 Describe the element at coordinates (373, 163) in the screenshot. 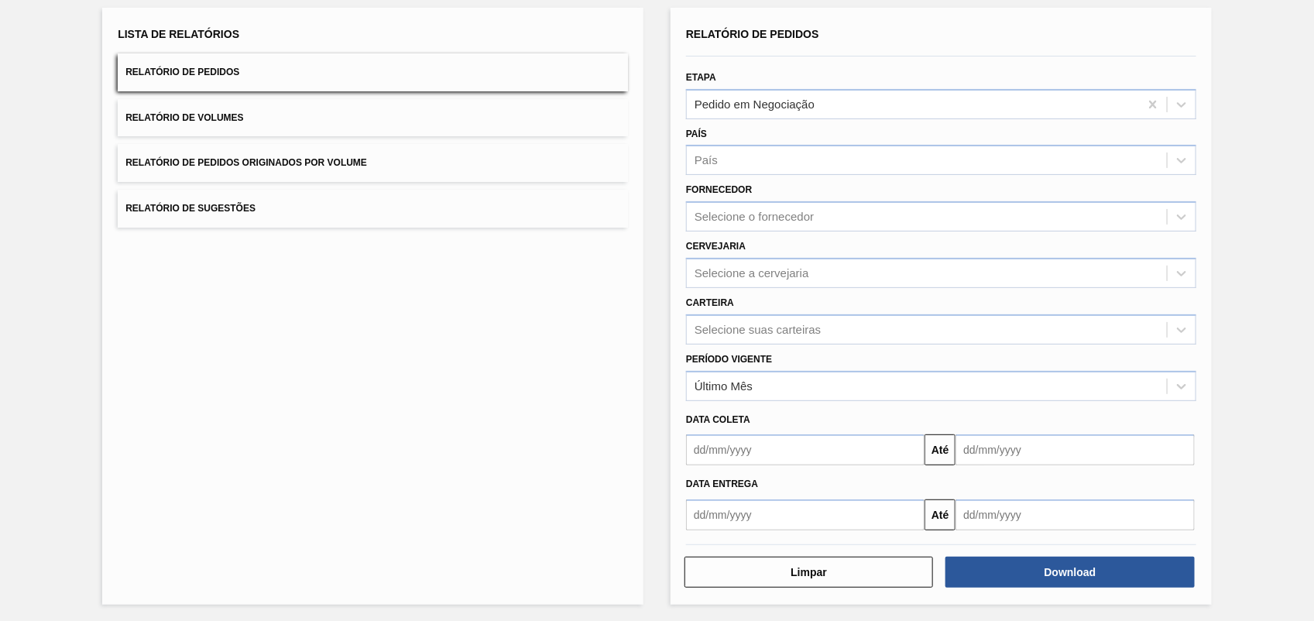

I see `button: Relatório de Pedidos Originados por Volume` at that location.